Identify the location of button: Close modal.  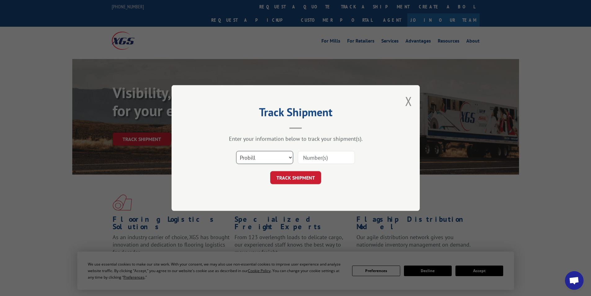
(409, 101).